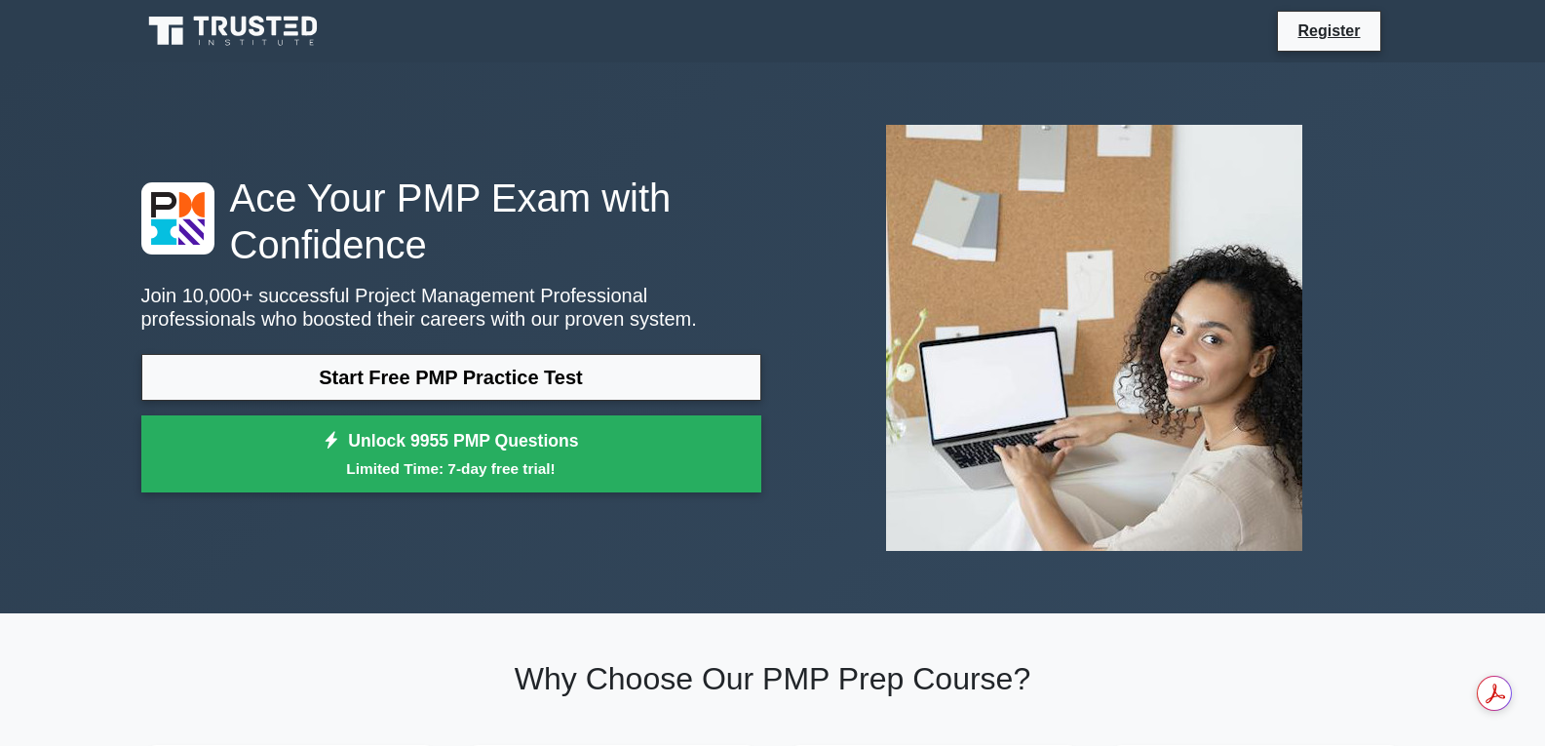 Image resolution: width=1545 pixels, height=746 pixels. Describe the element at coordinates (773, 678) in the screenshot. I see `h2: Why Choose Our PMP Prep Course?` at that location.